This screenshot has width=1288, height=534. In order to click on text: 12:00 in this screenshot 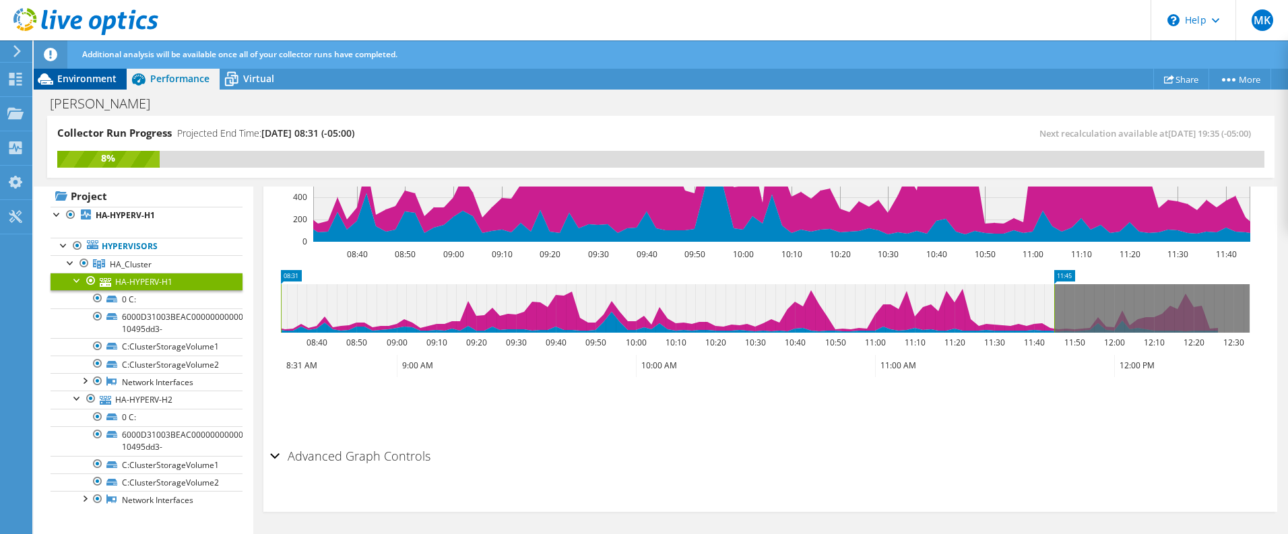, I will do `click(1113, 342)`.